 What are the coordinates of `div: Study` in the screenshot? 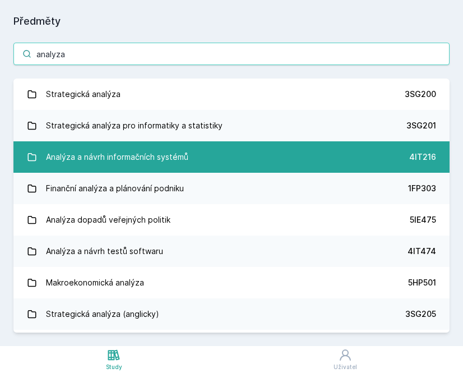 It's located at (114, 367).